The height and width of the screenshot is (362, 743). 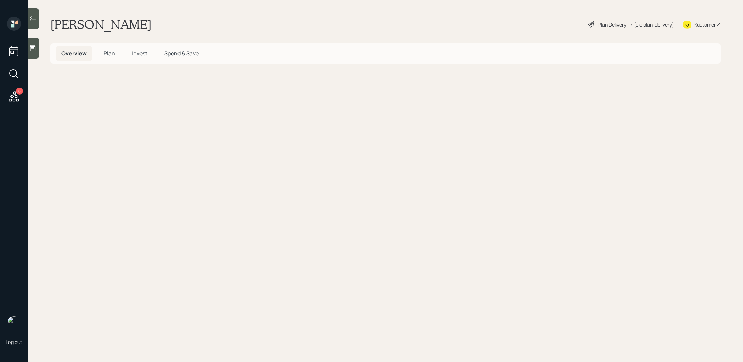 What do you see at coordinates (181, 53) in the screenshot?
I see `span: Spend & Save` at bounding box center [181, 53].